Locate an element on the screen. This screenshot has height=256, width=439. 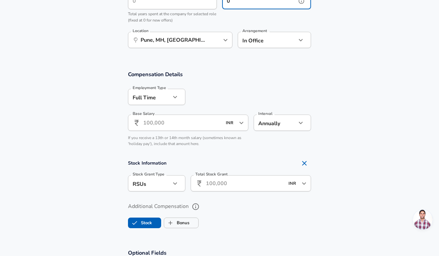
label: Employment Type is located at coordinates (149, 88).